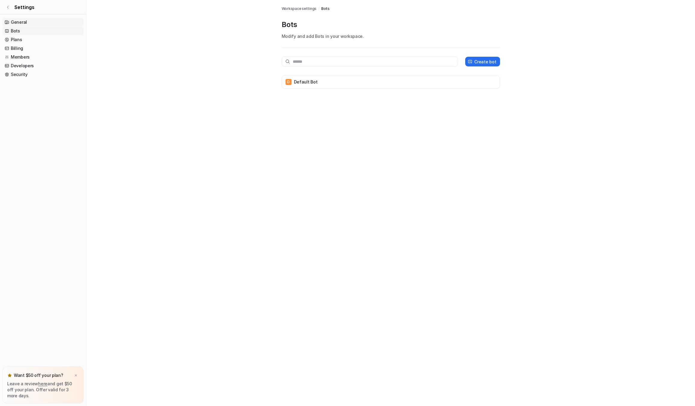 This screenshot has width=695, height=406. What do you see at coordinates (10, 375) in the screenshot?
I see `img: star` at bounding box center [10, 375].